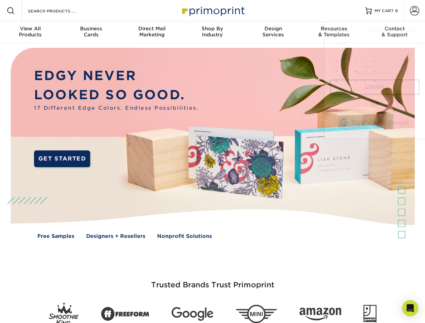 This screenshot has height=323, width=425. Describe the element at coordinates (116, 95) in the screenshot. I see `p: LOOKED SO GOOD.` at that location.